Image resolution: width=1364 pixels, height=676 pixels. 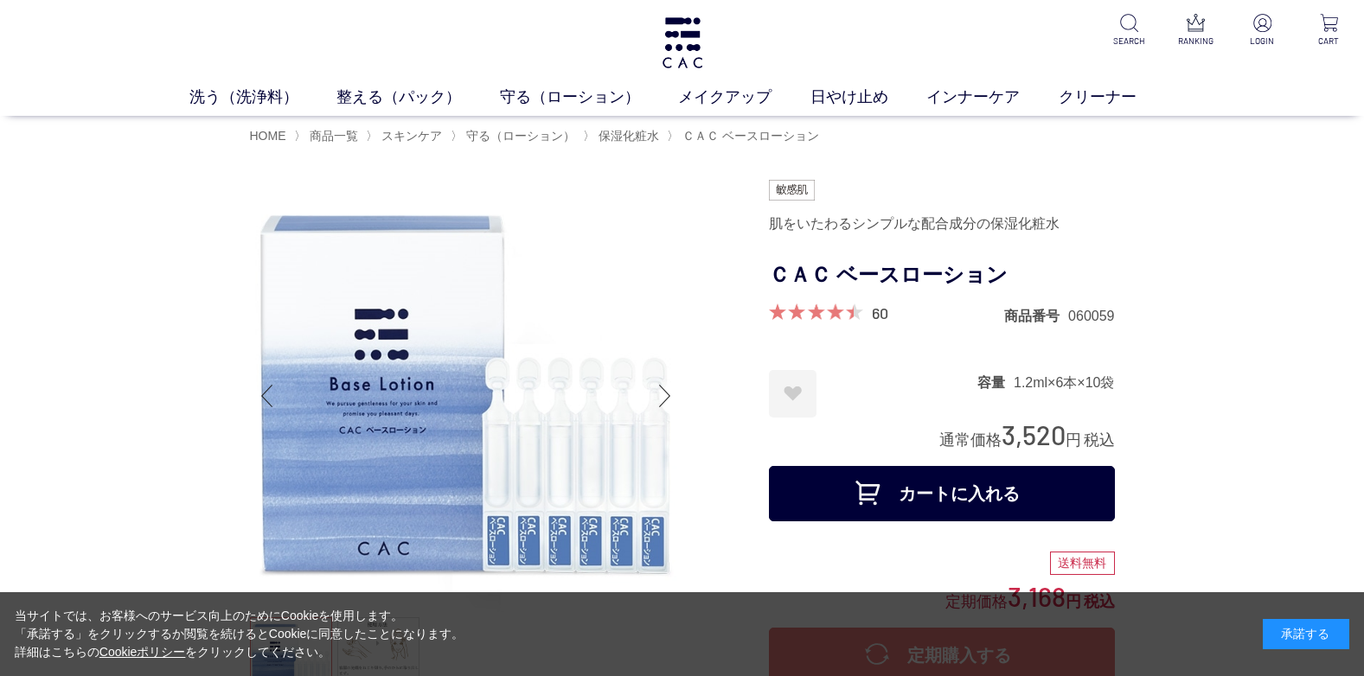 What do you see at coordinates (268, 136) in the screenshot?
I see `span: HOME` at bounding box center [268, 136].